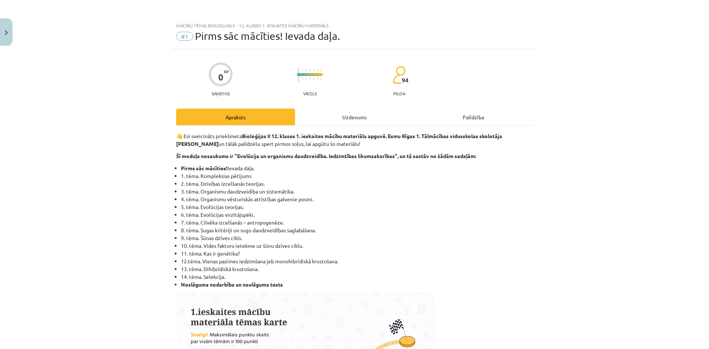 This screenshot has height=349, width=709. I want to click on div: 0, so click(221, 77).